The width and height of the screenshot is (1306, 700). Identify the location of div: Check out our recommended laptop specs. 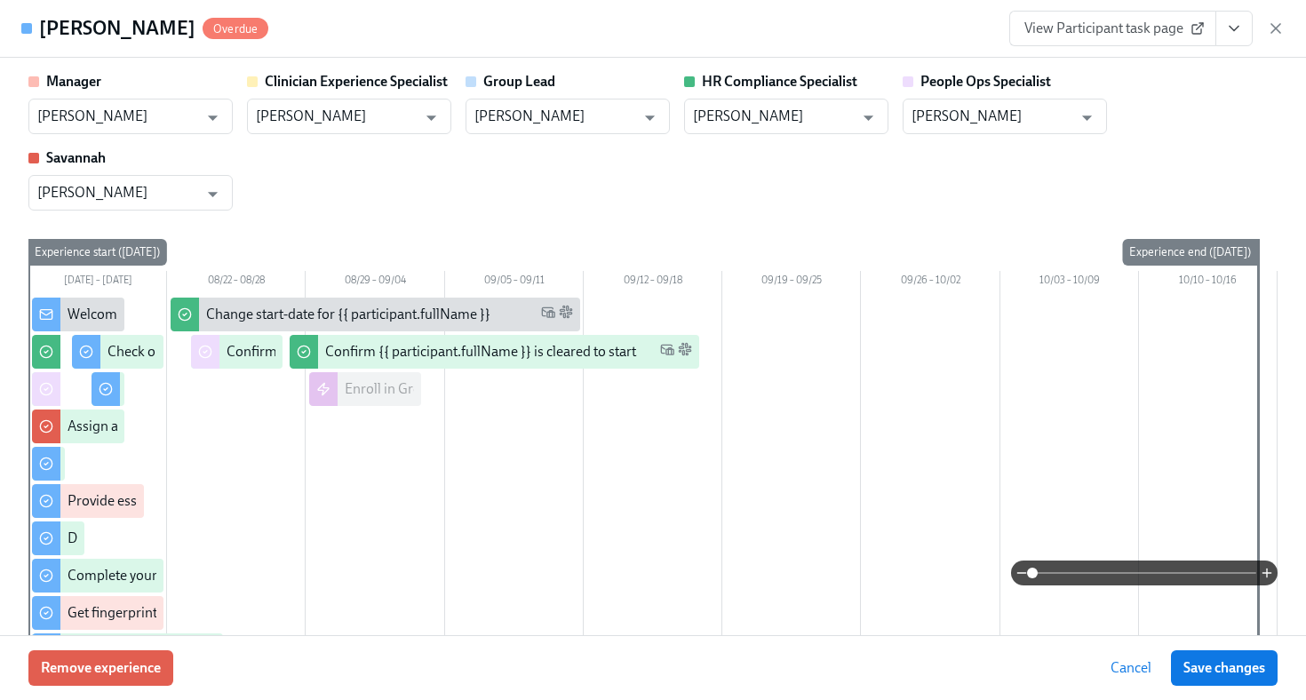
(235, 352).